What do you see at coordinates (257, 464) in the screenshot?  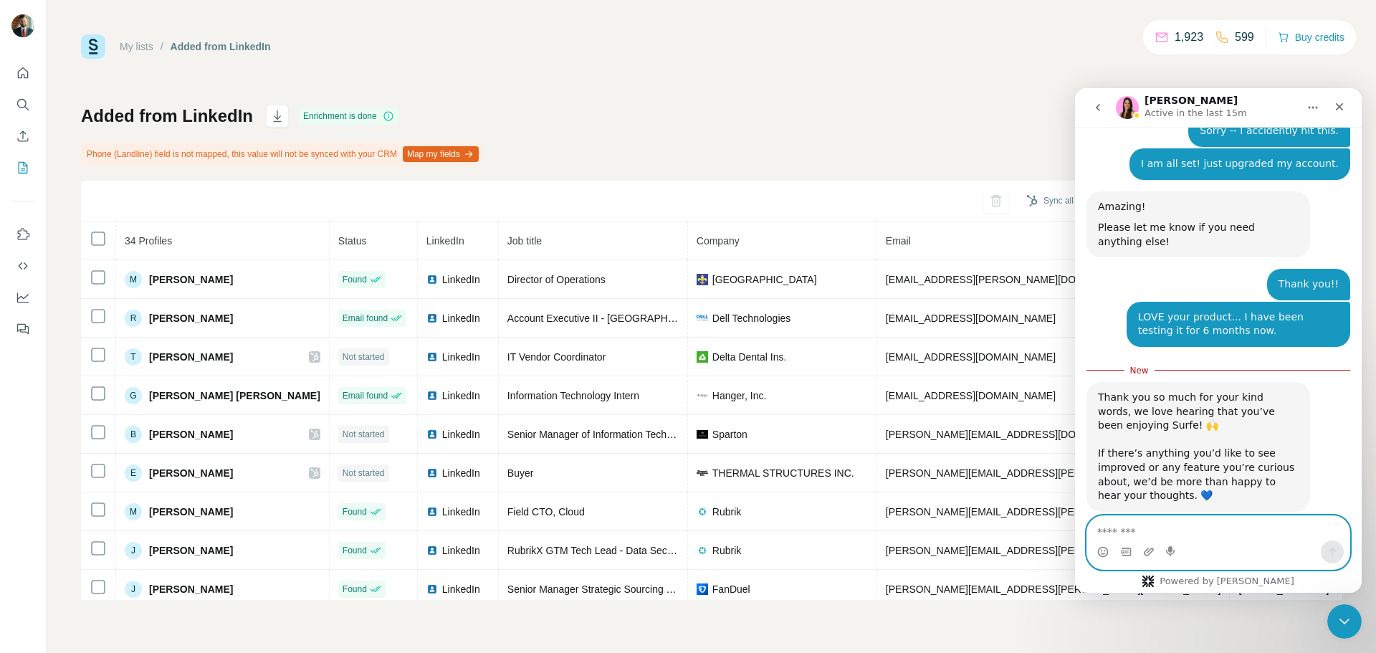 I see `button: Send a message…` at bounding box center [257, 464].